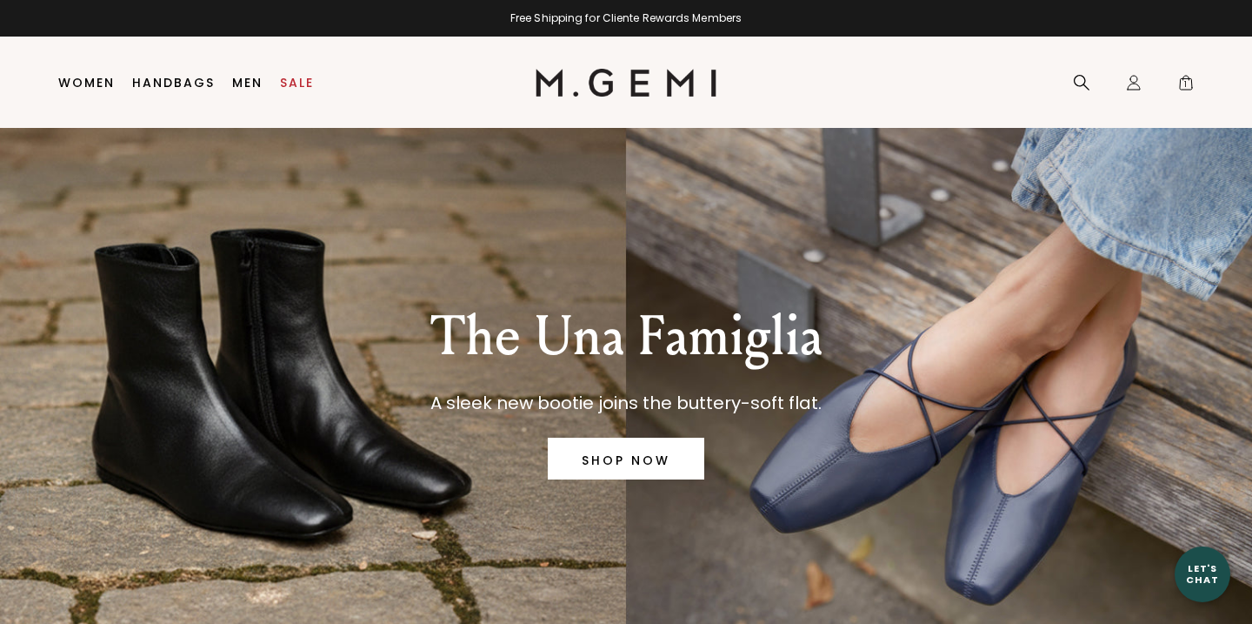  I want to click on a: Men, so click(247, 83).